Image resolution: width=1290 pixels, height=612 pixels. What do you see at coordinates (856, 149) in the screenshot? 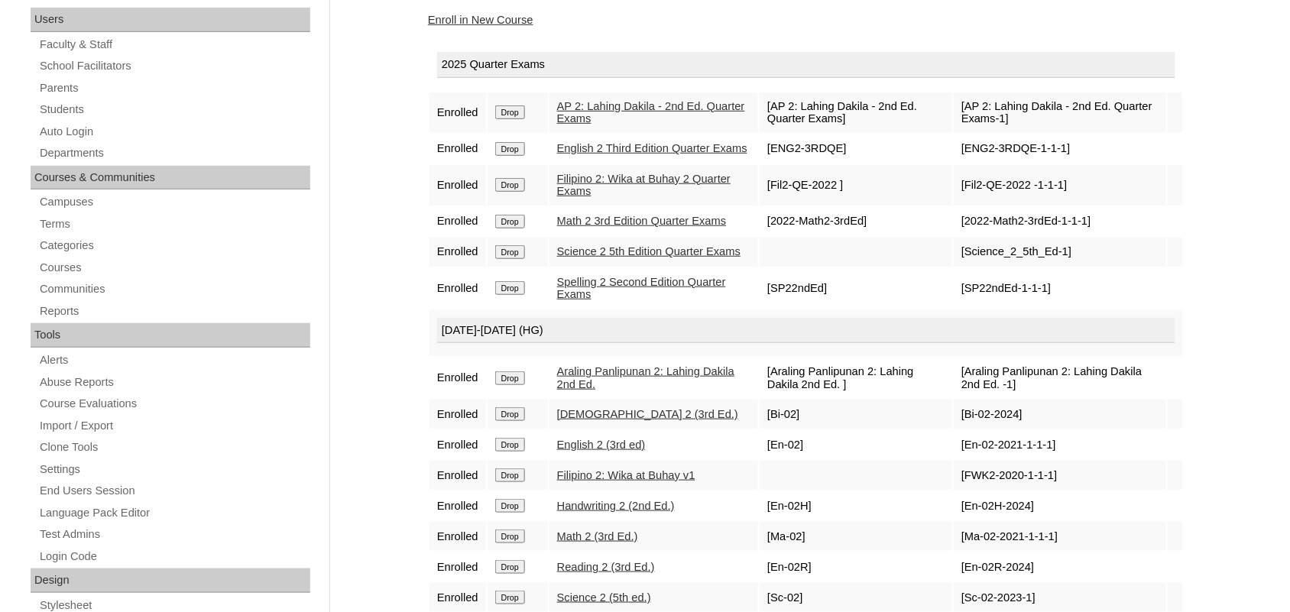
I see `td: [ENG2-3RDQE]` at bounding box center [856, 149].